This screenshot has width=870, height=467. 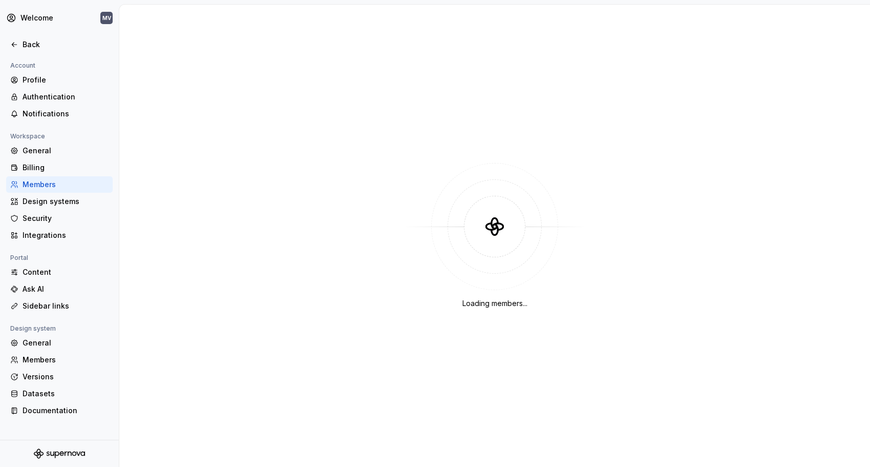 I want to click on div: Security, so click(x=66, y=218).